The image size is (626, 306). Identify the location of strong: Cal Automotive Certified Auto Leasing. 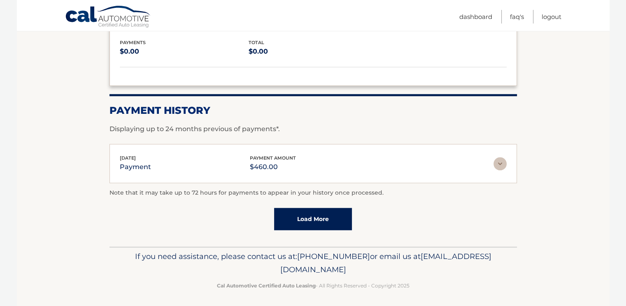
(266, 285).